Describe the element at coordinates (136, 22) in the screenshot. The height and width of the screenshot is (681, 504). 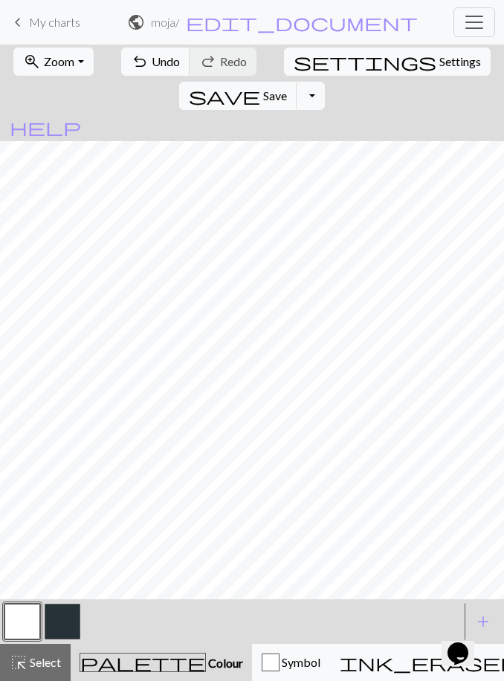
I see `span: public` at that location.